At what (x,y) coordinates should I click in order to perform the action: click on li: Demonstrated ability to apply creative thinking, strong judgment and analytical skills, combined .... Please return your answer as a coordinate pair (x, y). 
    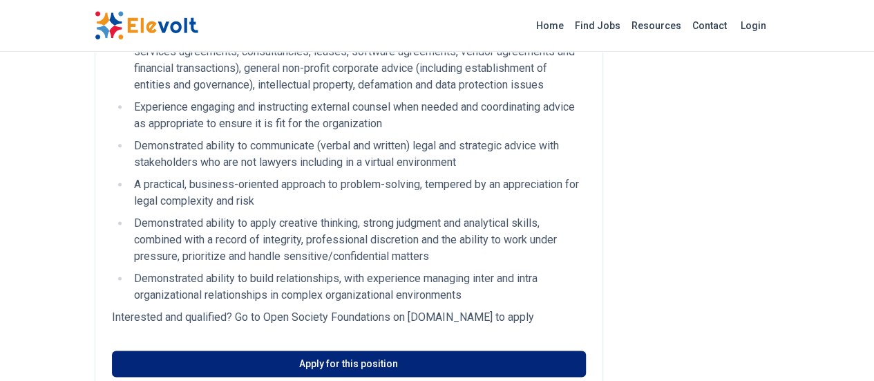
    Looking at the image, I should click on (358, 240).